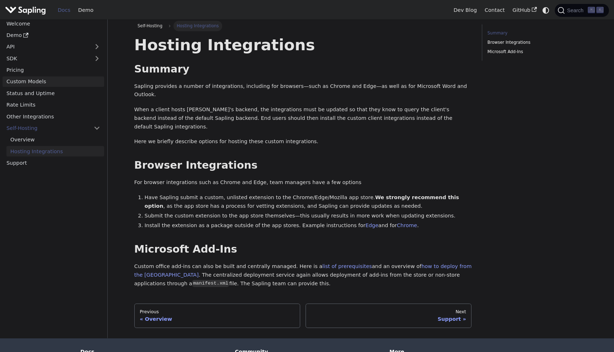 The height and width of the screenshot is (352, 614). I want to click on a: Contact, so click(495, 10).